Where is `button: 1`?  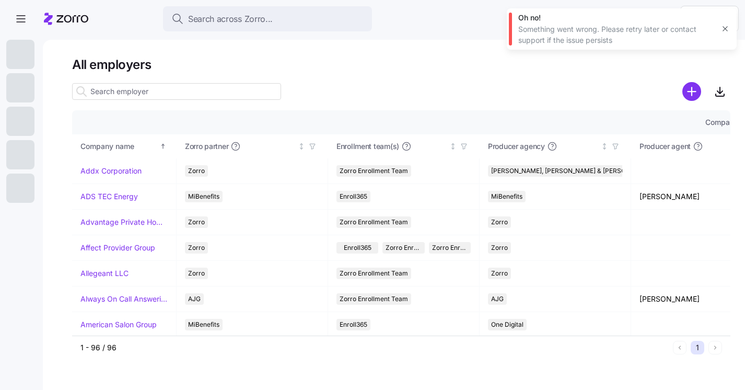
button: 1 is located at coordinates (698, 348).